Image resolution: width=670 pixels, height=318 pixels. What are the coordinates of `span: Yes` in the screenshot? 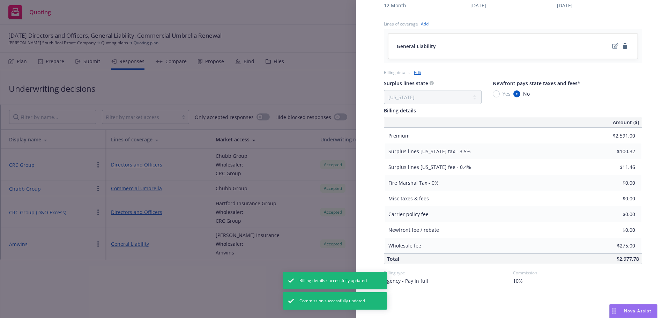 It's located at (506, 93).